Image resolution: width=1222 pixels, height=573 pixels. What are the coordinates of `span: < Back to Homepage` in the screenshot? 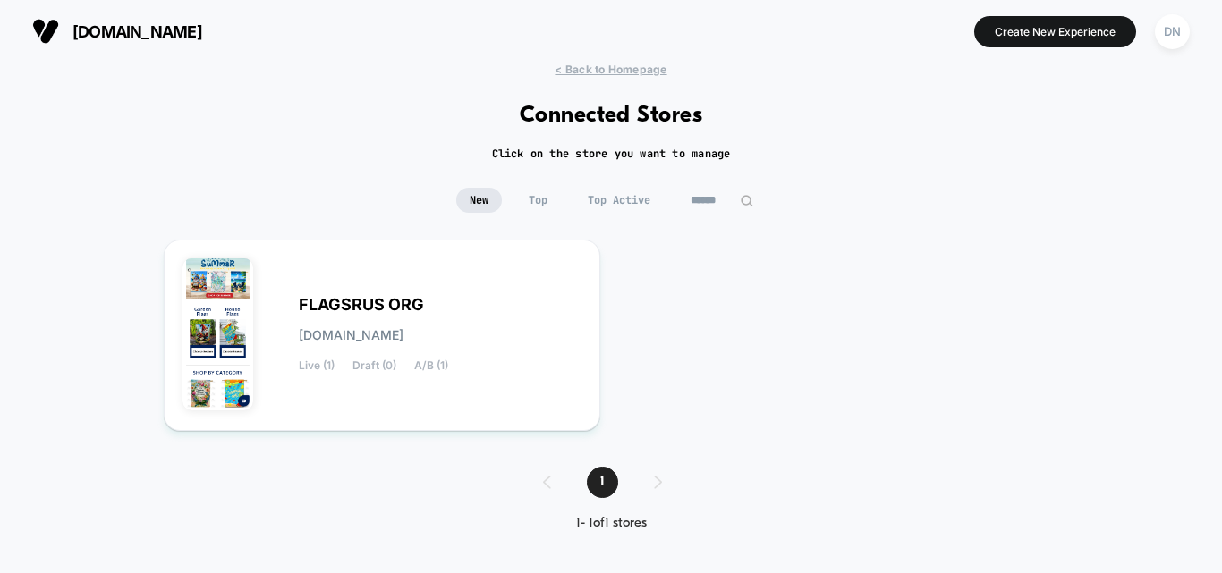 It's located at (610, 69).